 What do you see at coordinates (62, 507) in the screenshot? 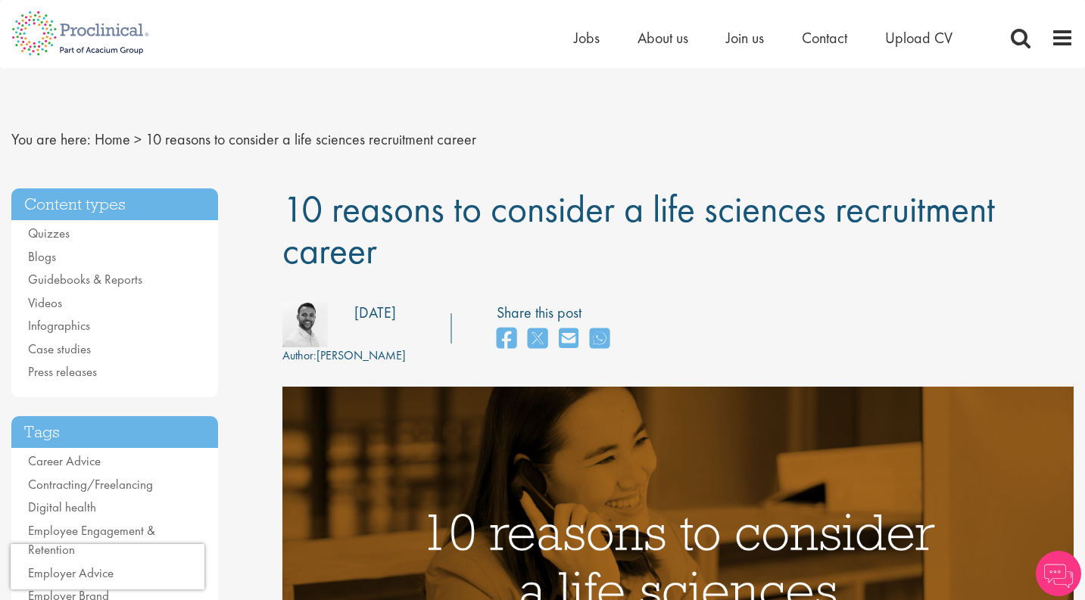
I see `a: Digital health` at bounding box center [62, 507].